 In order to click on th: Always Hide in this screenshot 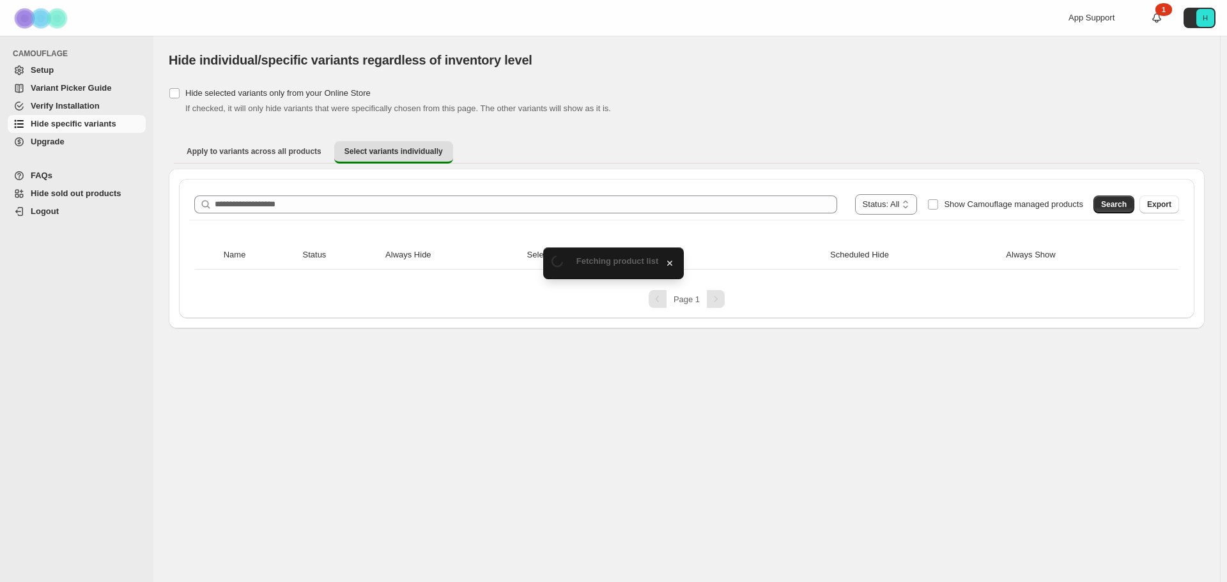, I will do `click(452, 255)`.